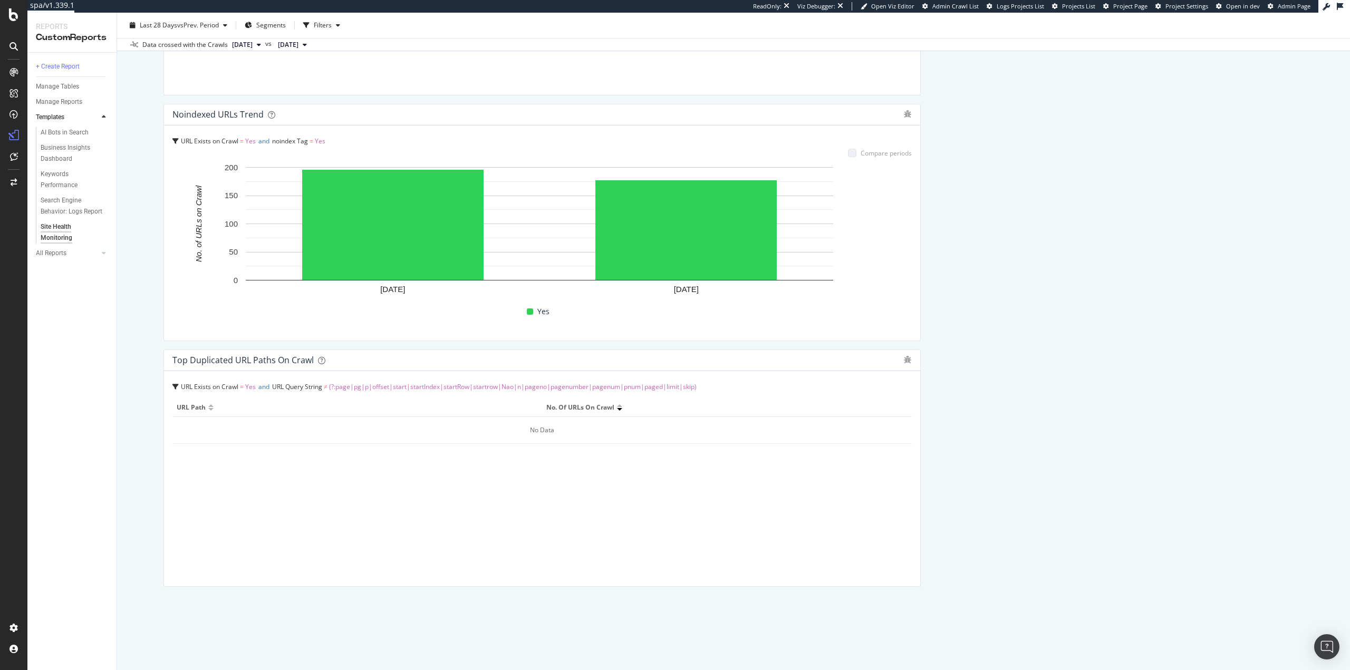  I want to click on span: URL Path, so click(191, 408).